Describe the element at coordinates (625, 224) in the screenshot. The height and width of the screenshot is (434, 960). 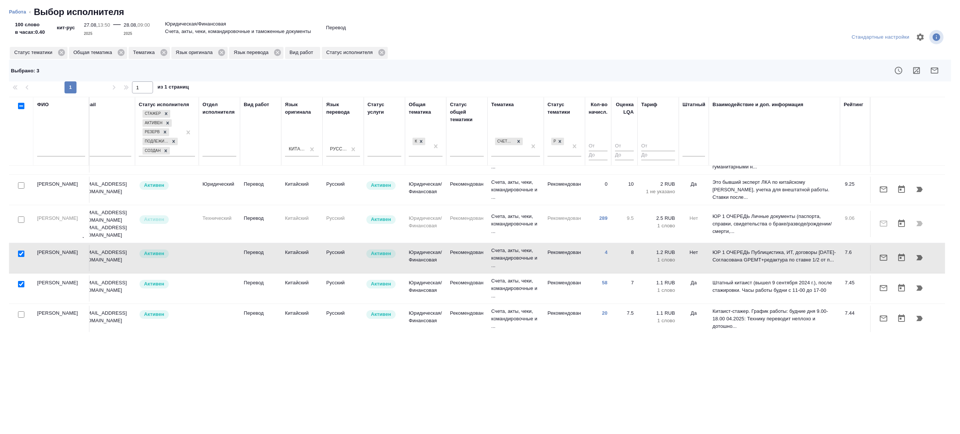
I see `td: 9.5` at that location.